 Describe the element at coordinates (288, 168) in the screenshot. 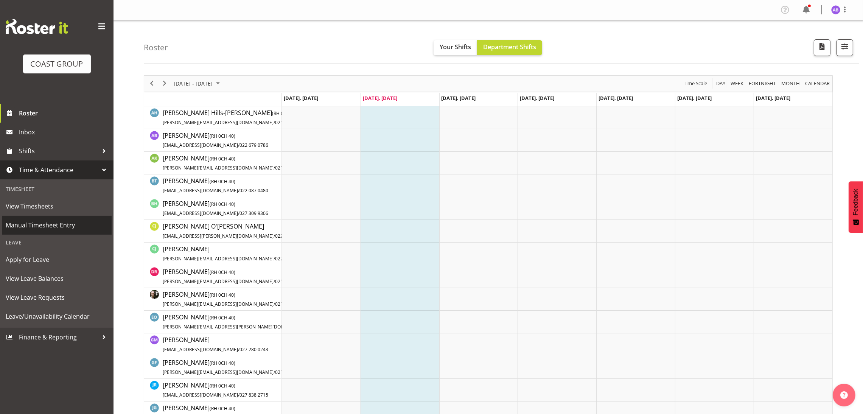

I see `span: 021 618 518` at that location.